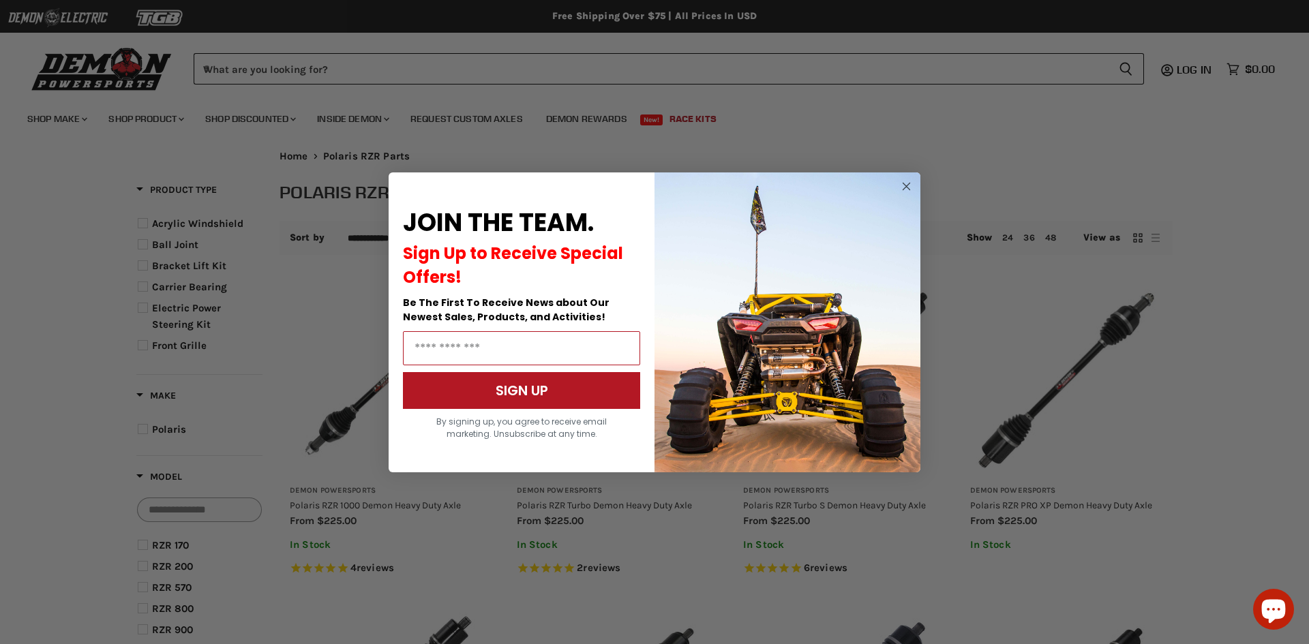 The height and width of the screenshot is (644, 1309). Describe the element at coordinates (522, 348) in the screenshot. I see `input: Email Address` at that location.